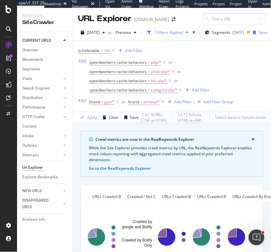 The image size is (271, 252). Describe the element at coordinates (36, 88) in the screenshot. I see `div: Search Engines` at that location.